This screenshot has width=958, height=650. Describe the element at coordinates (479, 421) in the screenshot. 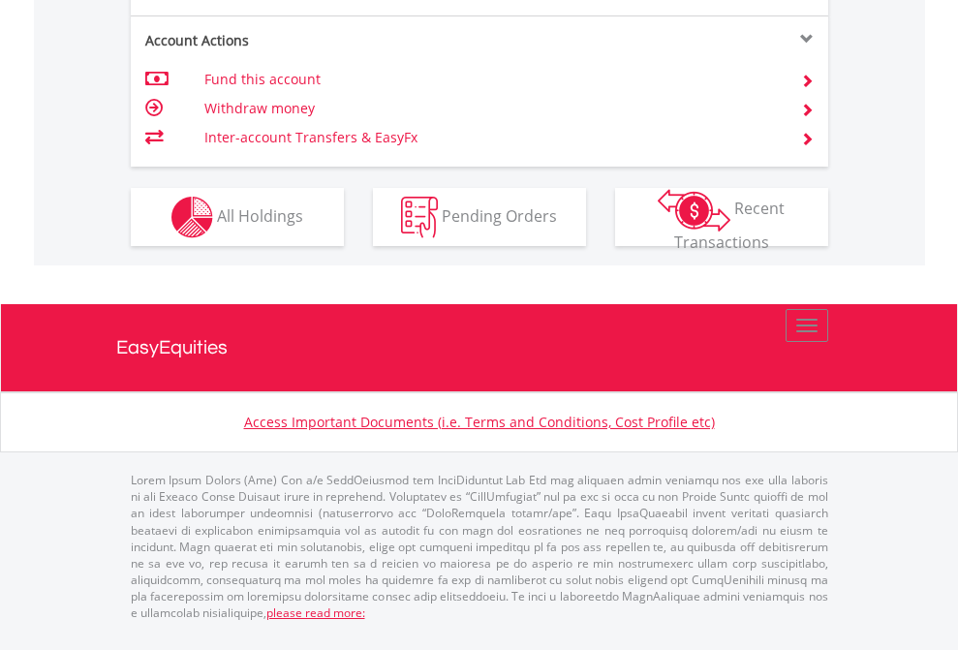

I see `a: Access Important Documents (i.e. Terms and Conditions, Cost Profile etc)` at that location.